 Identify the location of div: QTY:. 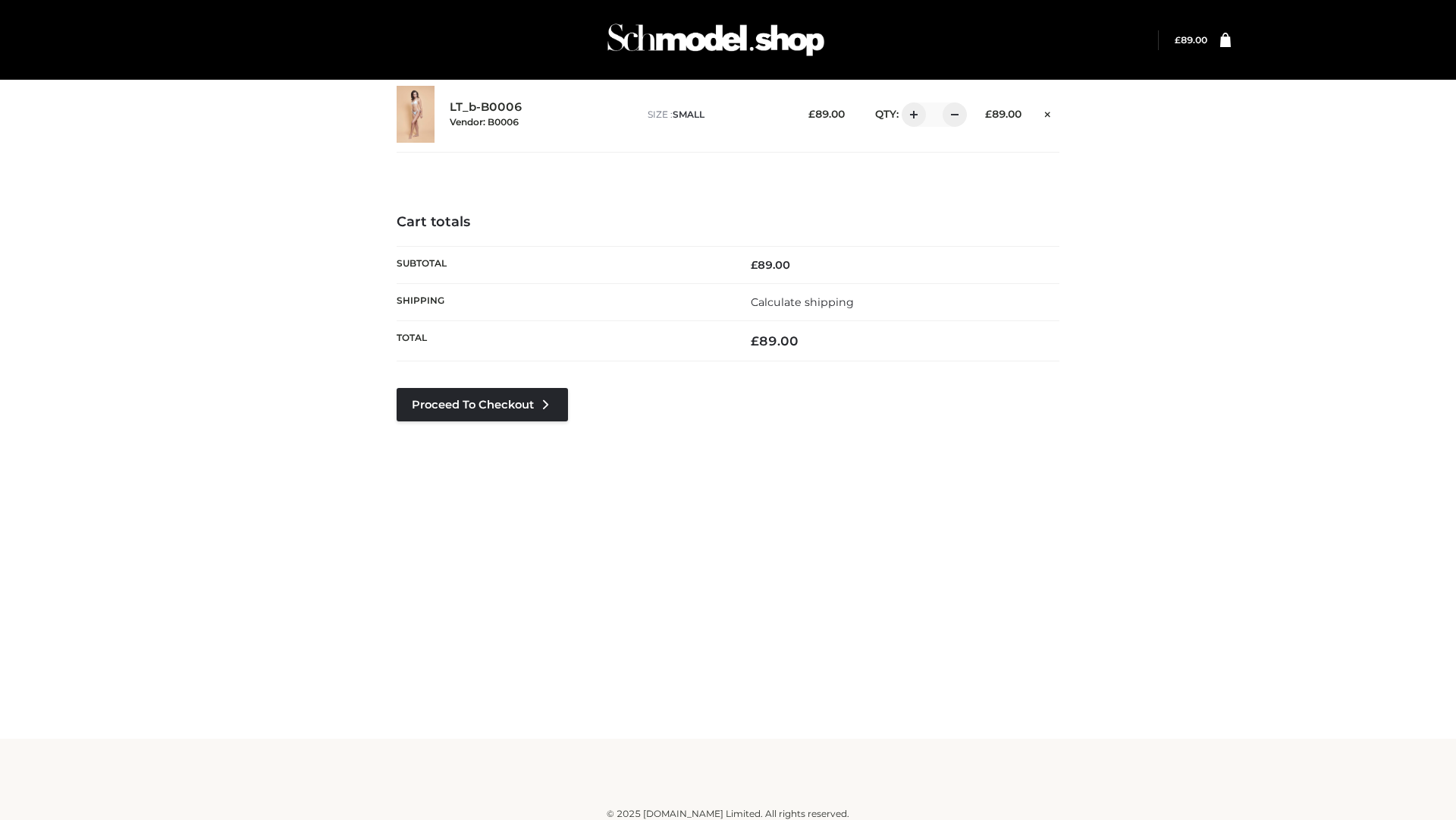
(911, 115).